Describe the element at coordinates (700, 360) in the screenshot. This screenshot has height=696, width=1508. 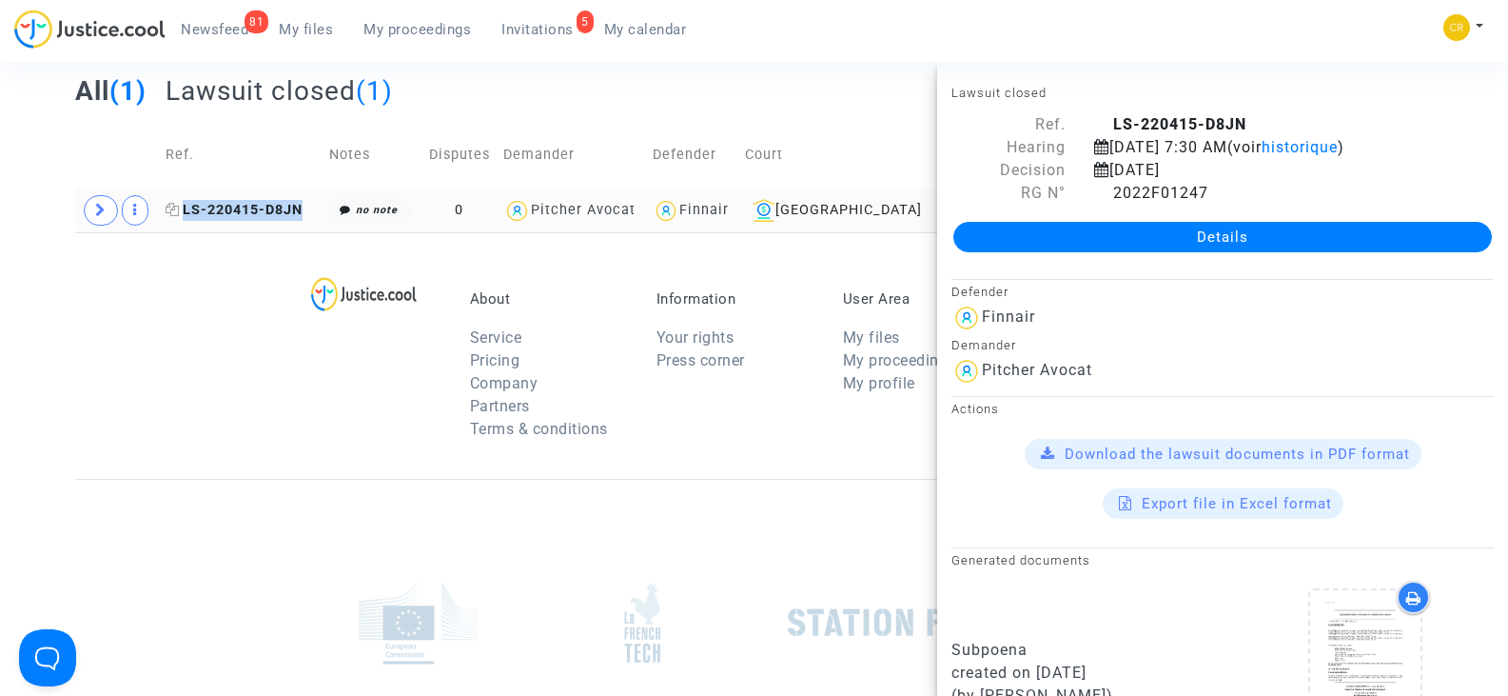
I see `a: Press corner` at that location.